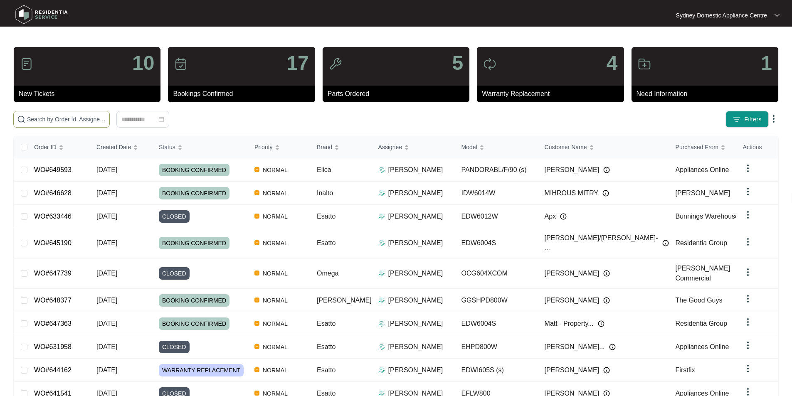 The height and width of the screenshot is (396, 792). I want to click on p: Warranty Replacement, so click(552, 94).